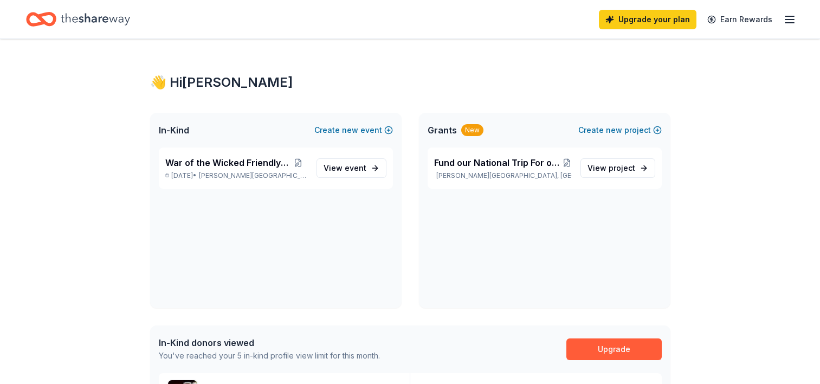 The width and height of the screenshot is (820, 384). I want to click on a: Upgrade, so click(614, 349).